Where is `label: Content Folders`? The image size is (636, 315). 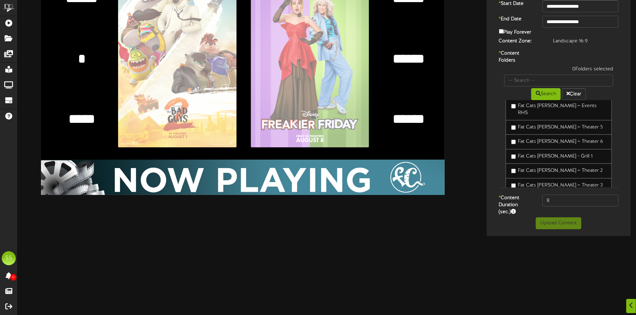
label: Content Folders is located at coordinates (515, 57).